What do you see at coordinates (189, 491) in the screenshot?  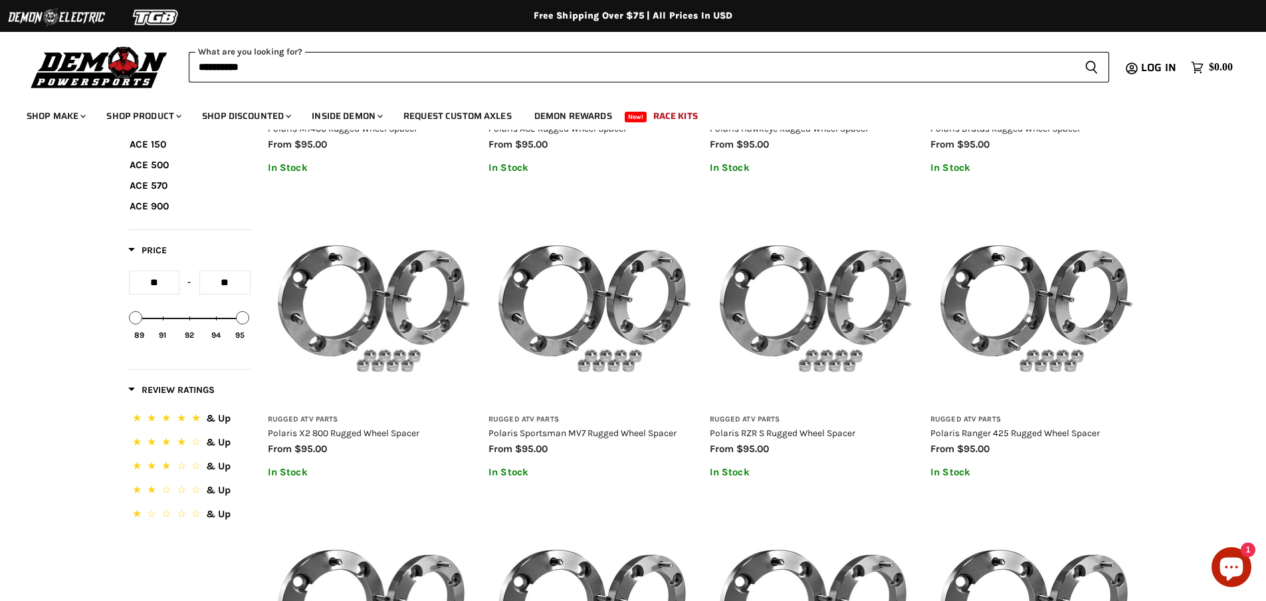 I see `button: 2 Stars.` at bounding box center [189, 491].